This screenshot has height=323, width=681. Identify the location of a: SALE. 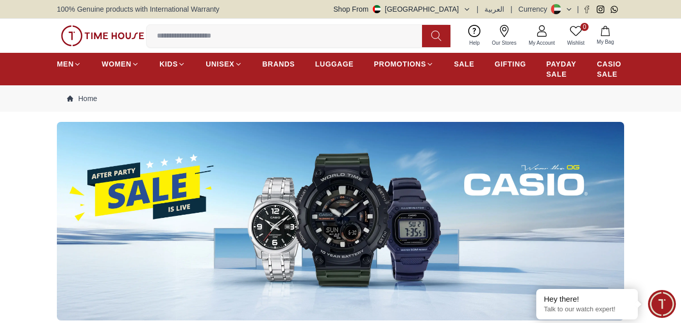
(464, 64).